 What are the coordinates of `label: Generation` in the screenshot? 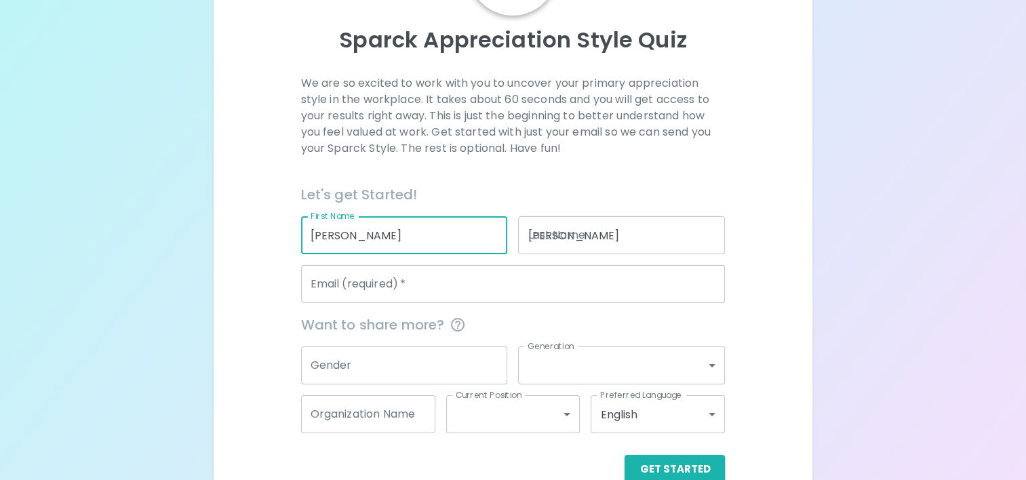 It's located at (551, 346).